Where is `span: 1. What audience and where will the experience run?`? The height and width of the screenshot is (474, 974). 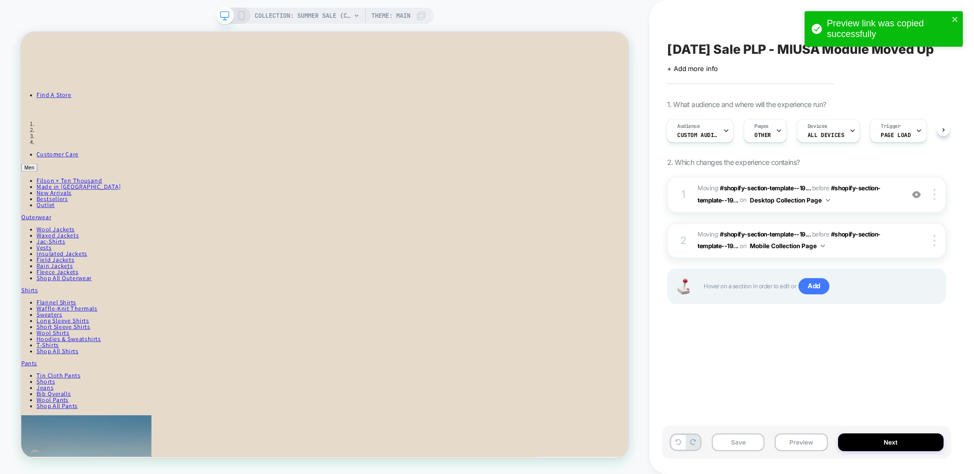
span: 1. What audience and where will the experience run? is located at coordinates (747, 104).